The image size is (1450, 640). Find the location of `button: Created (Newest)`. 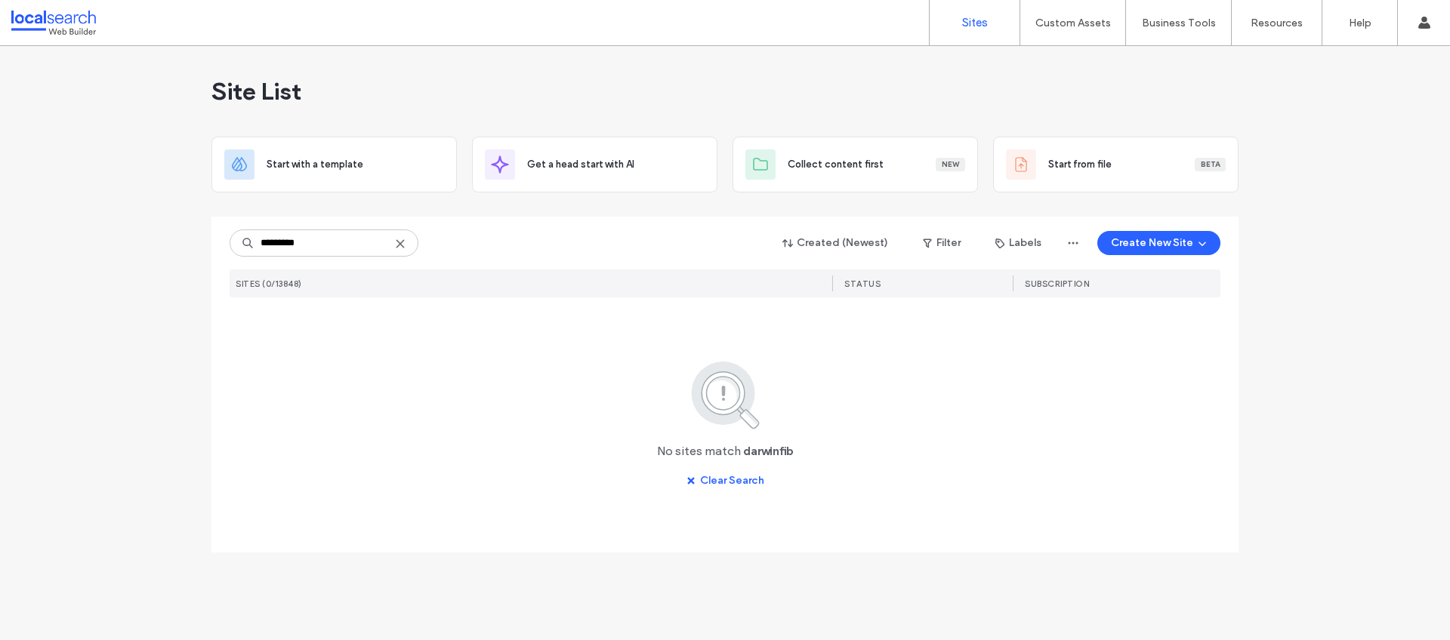

button: Created (Newest) is located at coordinates (835, 243).